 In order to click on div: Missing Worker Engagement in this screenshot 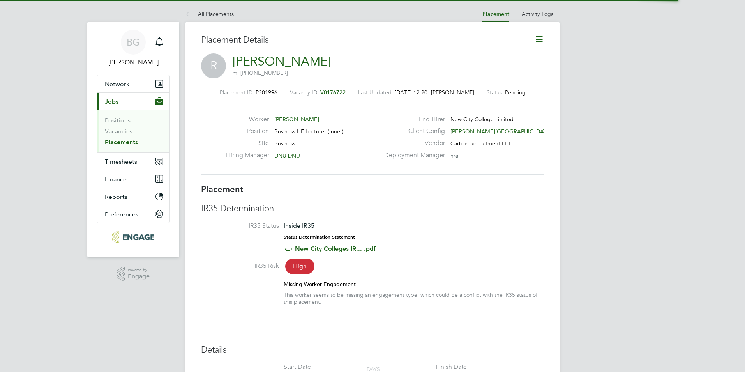, I will do `click(414, 284)`.